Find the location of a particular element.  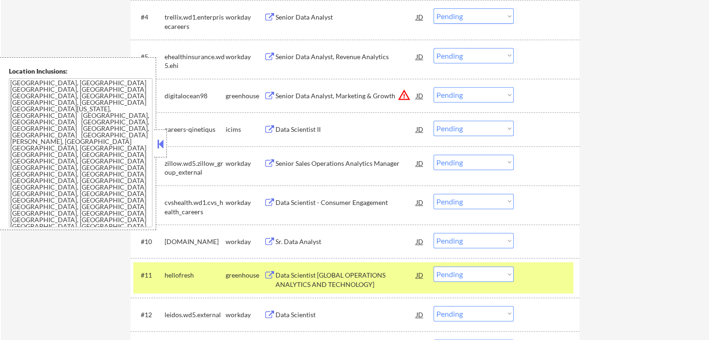

div: icims is located at coordinates (245, 130).